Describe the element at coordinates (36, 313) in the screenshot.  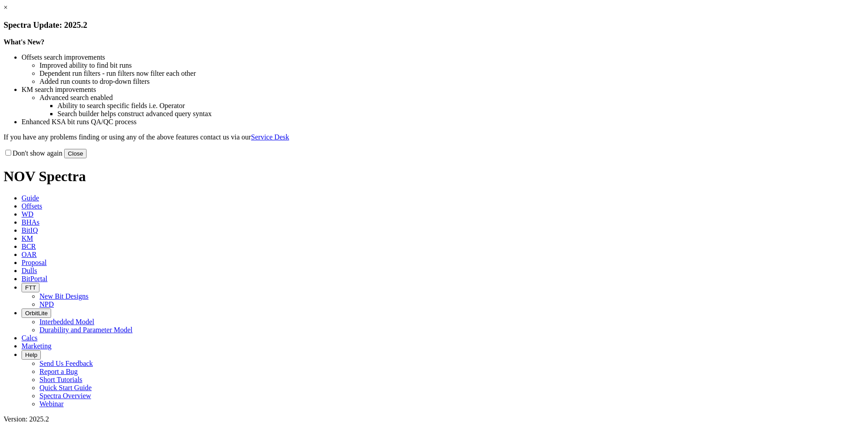
I see `span: OrbitLite` at that location.